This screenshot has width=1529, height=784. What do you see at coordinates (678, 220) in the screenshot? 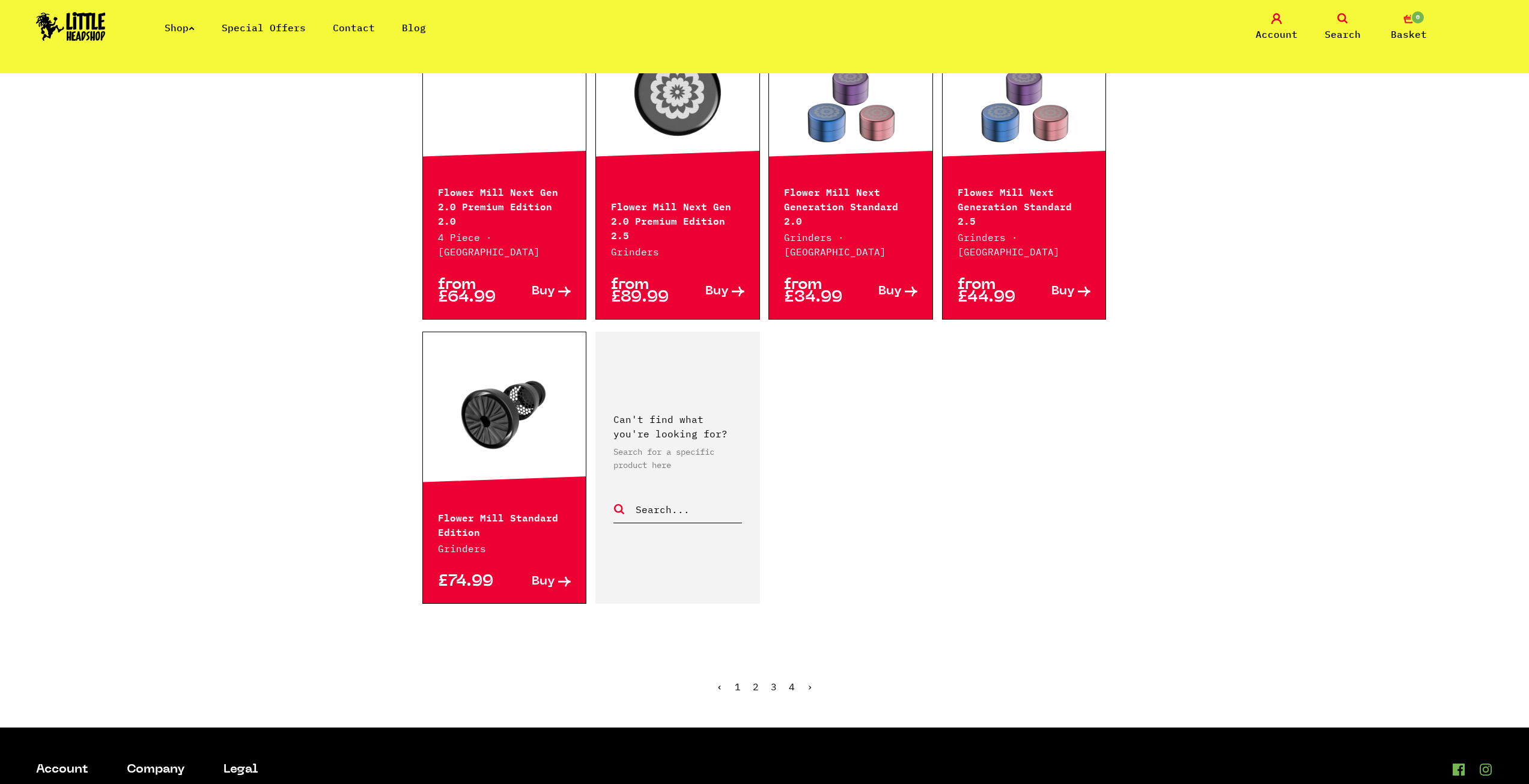
I see `p: Flower Mill Next Gen 2.0 Premium Edition 2.5` at bounding box center [678, 220].